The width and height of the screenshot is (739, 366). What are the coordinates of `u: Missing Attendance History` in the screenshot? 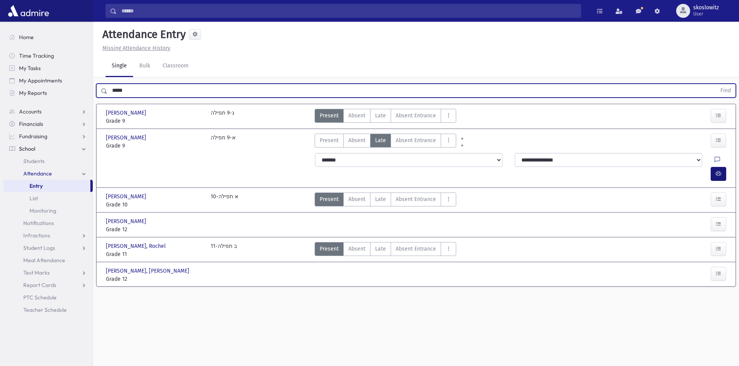 It's located at (136, 48).